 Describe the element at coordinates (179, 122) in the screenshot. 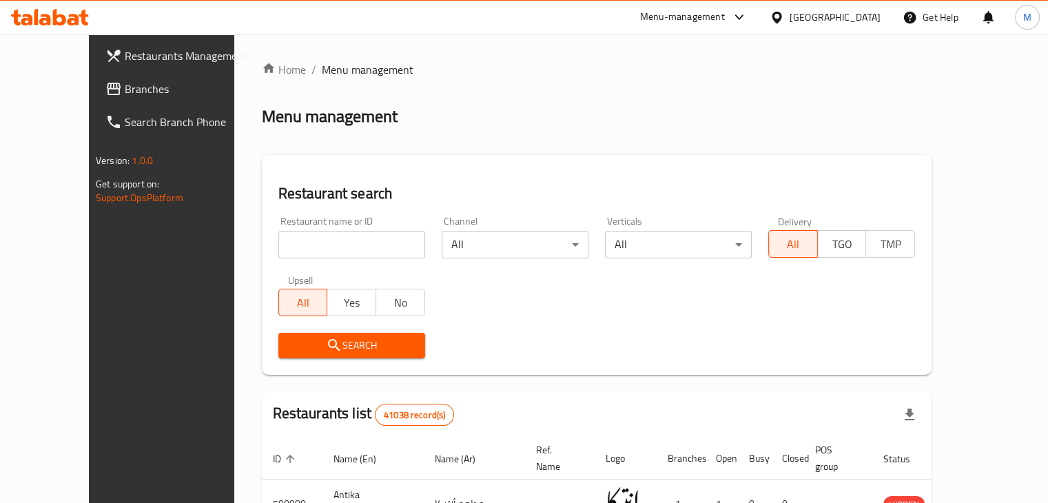

I see `a: Search Branch Phone` at that location.